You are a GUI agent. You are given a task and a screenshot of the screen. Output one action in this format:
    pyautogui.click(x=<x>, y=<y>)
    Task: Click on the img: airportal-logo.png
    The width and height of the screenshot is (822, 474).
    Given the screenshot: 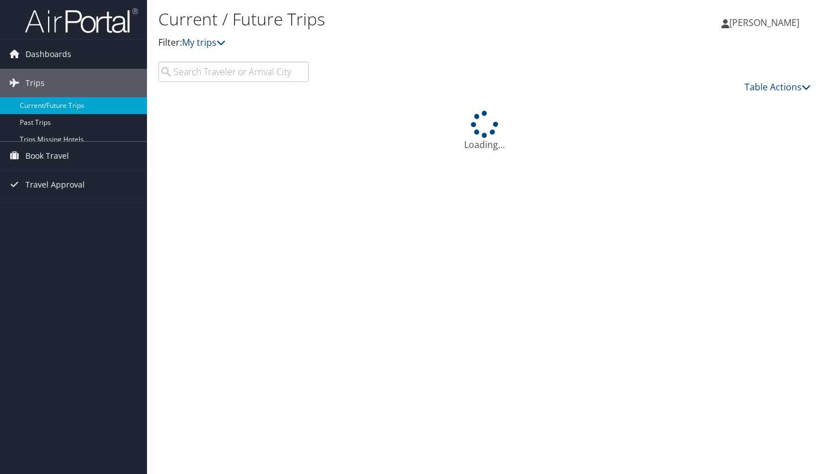 What is the action you would take?
    pyautogui.click(x=81, y=20)
    